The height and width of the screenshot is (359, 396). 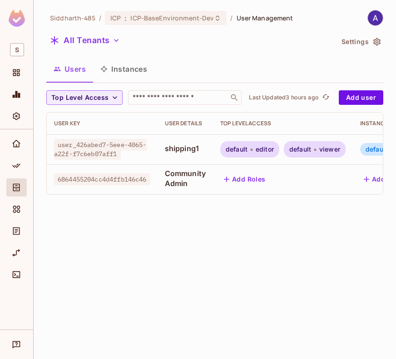 I want to click on span: shipping1, so click(x=185, y=148).